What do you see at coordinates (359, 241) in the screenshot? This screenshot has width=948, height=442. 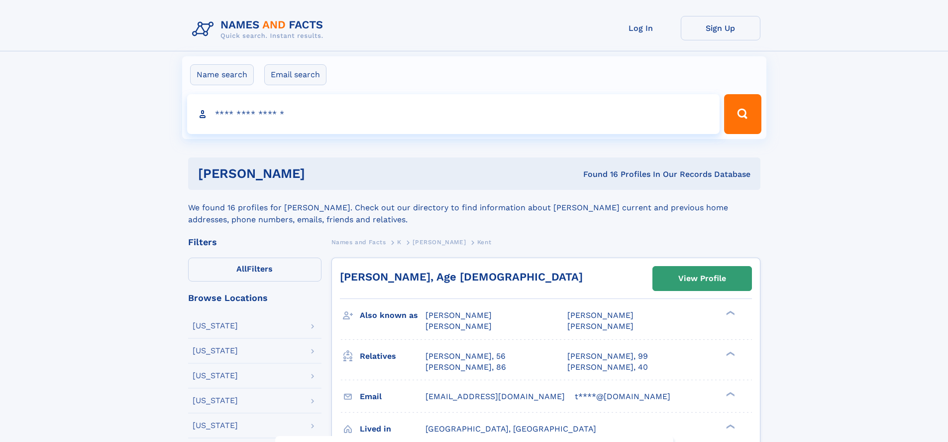 I see `a: Names and Facts` at bounding box center [359, 241].